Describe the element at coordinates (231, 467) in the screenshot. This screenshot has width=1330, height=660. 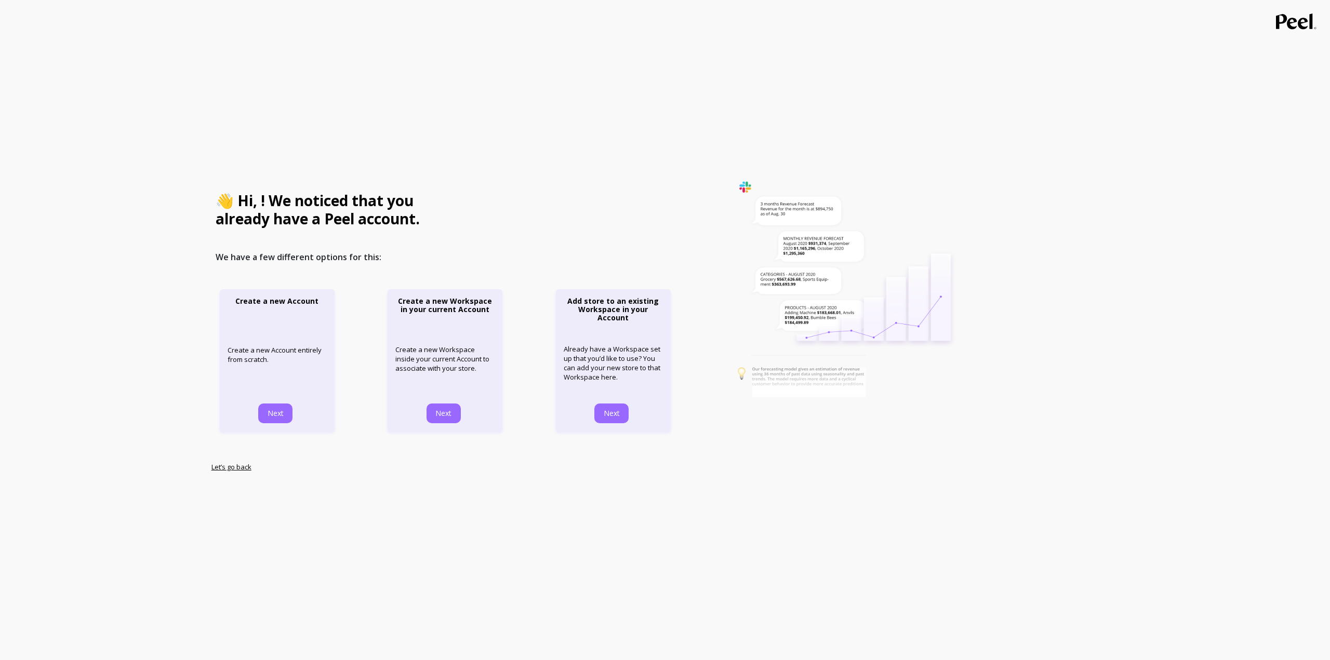
I see `a: Let’s go back` at that location.